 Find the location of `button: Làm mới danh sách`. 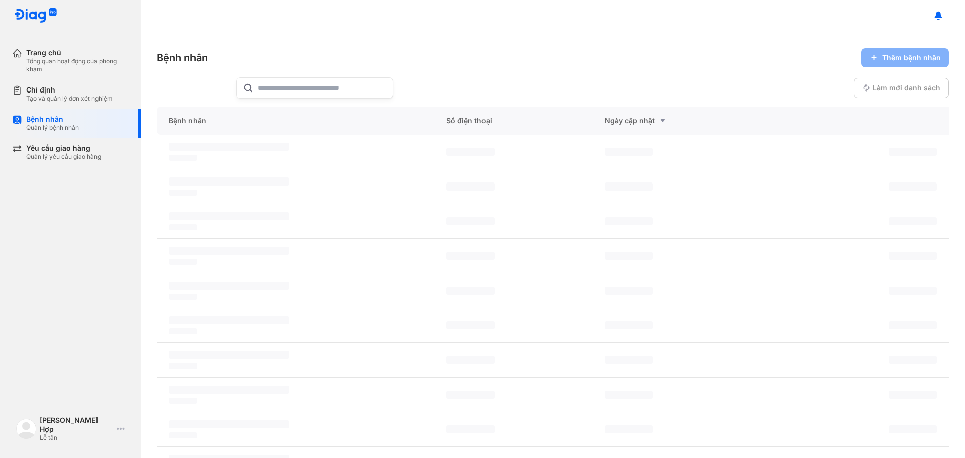

button: Làm mới danh sách is located at coordinates (901, 88).